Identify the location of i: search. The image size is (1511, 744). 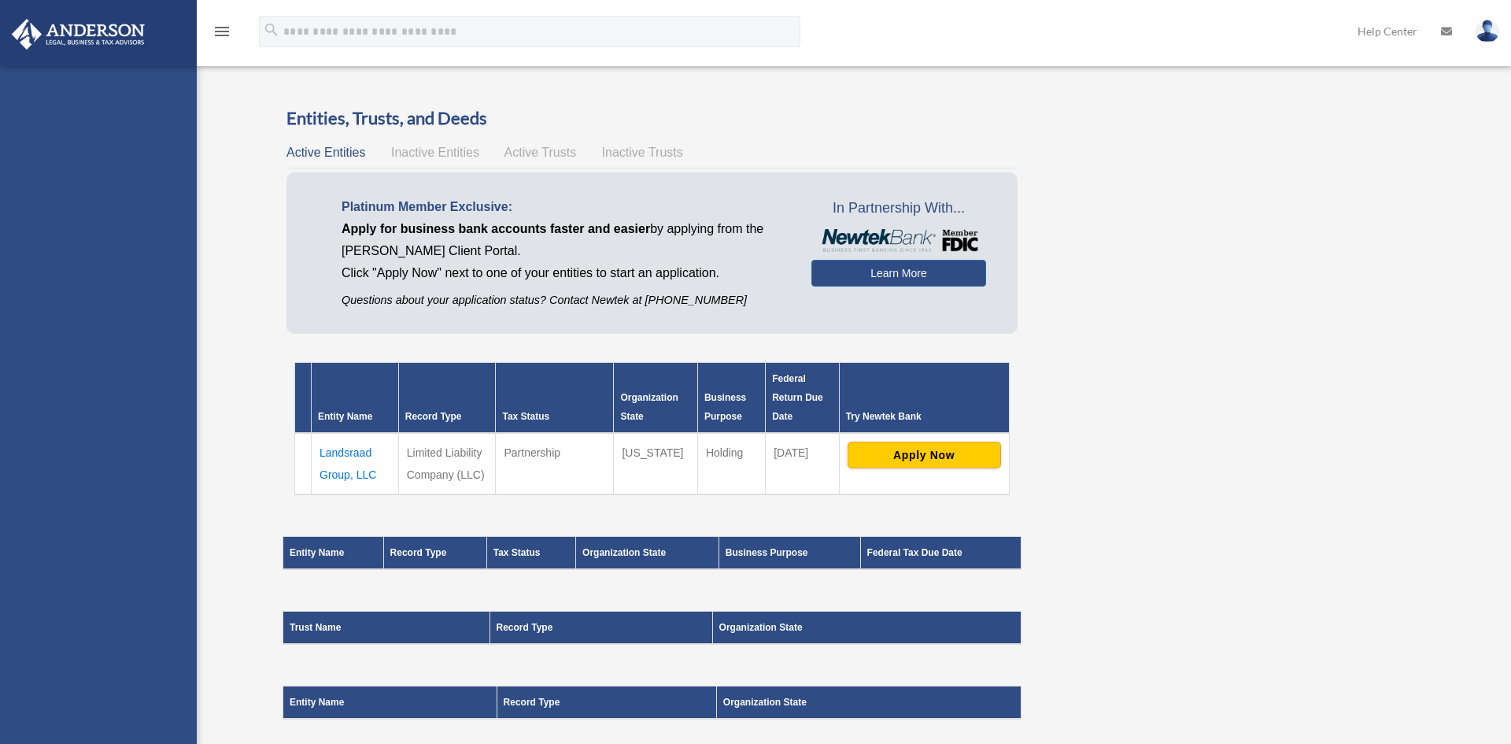
(271, 30).